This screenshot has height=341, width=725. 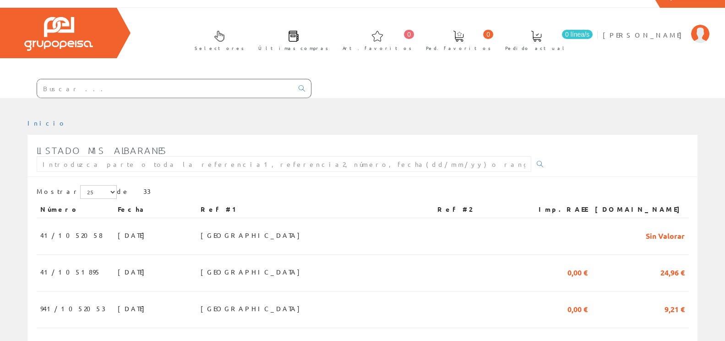 I want to click on span: Sin Valorar, so click(x=665, y=235).